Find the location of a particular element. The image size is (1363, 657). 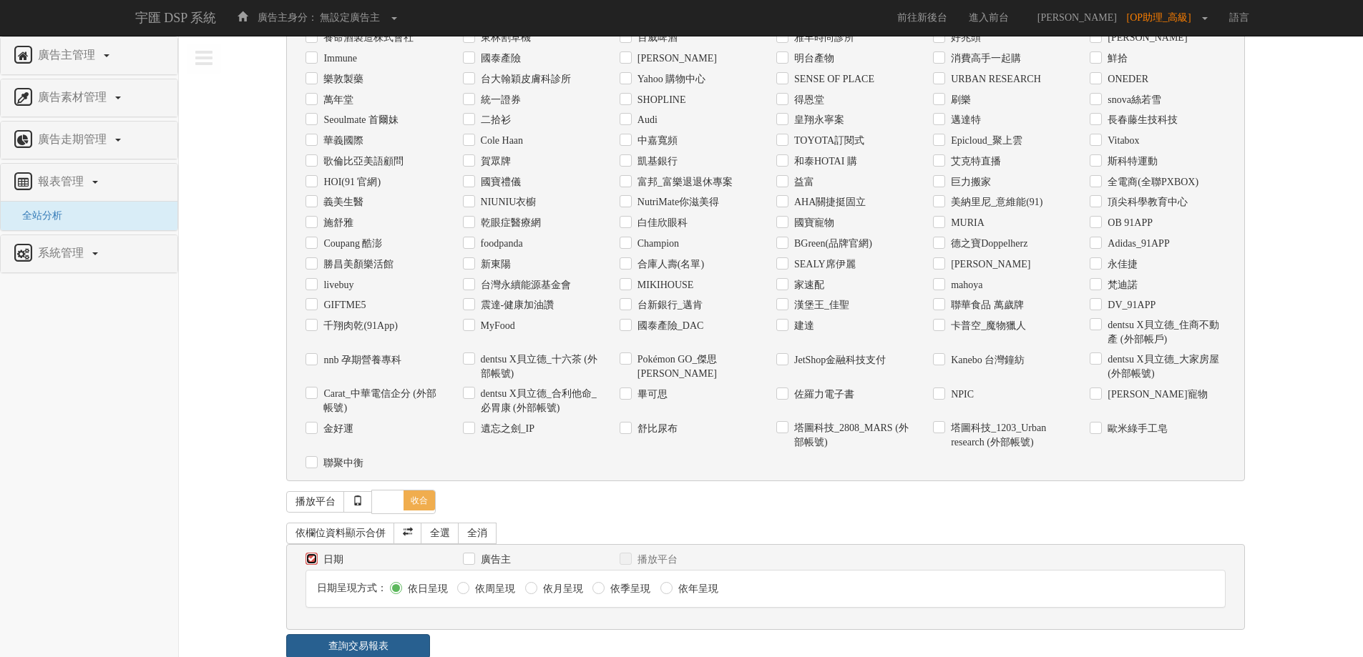

label: 聯聚中衡 is located at coordinates (341, 464).